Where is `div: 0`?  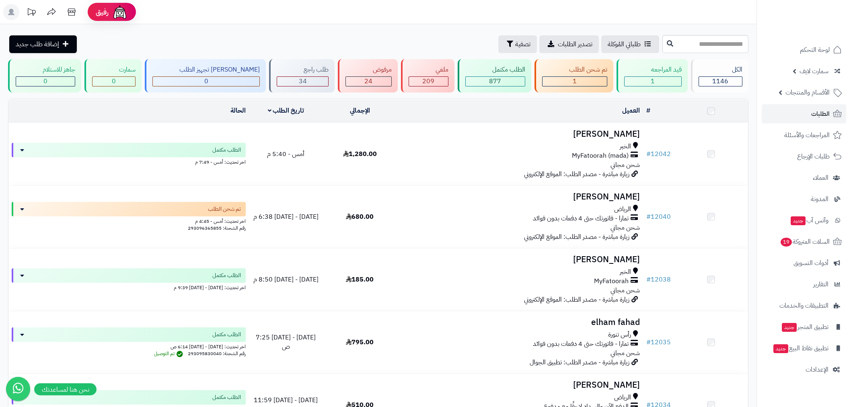
div: 0 is located at coordinates (206, 81).